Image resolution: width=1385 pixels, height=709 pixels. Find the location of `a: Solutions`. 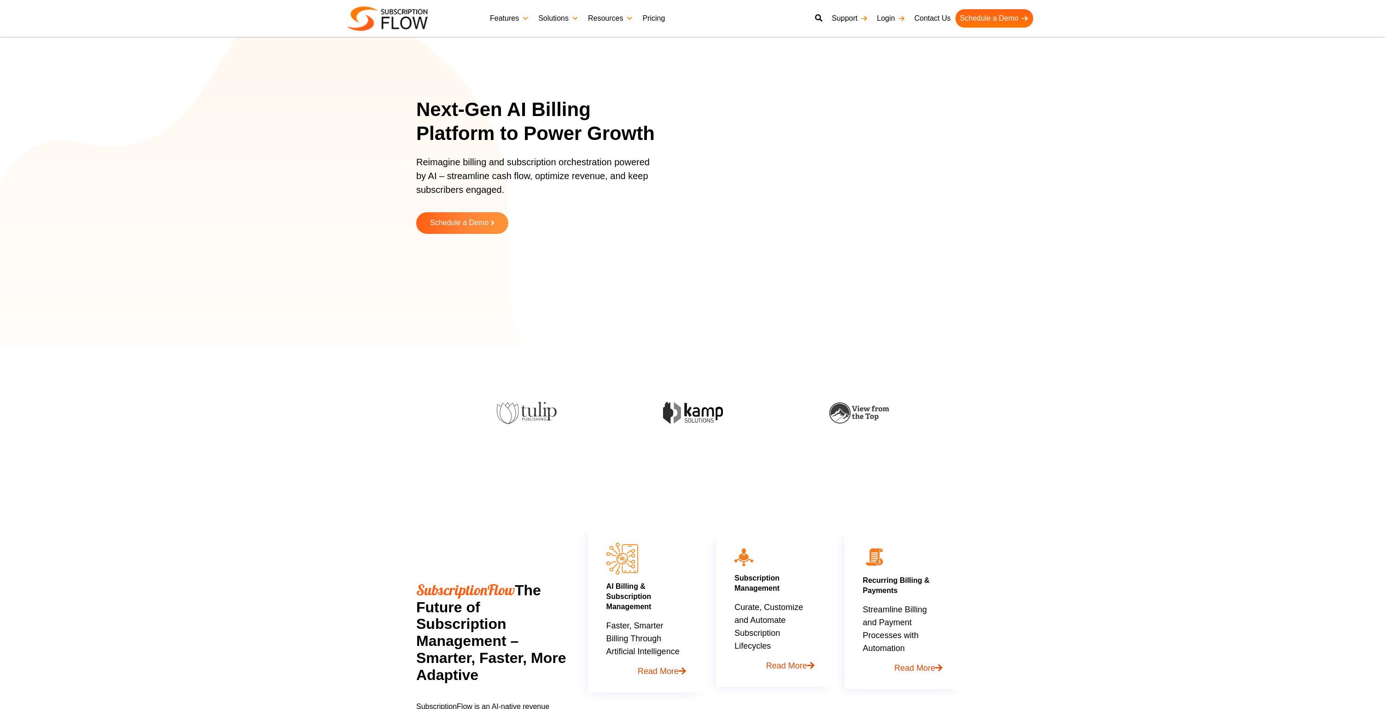

a: Solutions is located at coordinates (559, 18).